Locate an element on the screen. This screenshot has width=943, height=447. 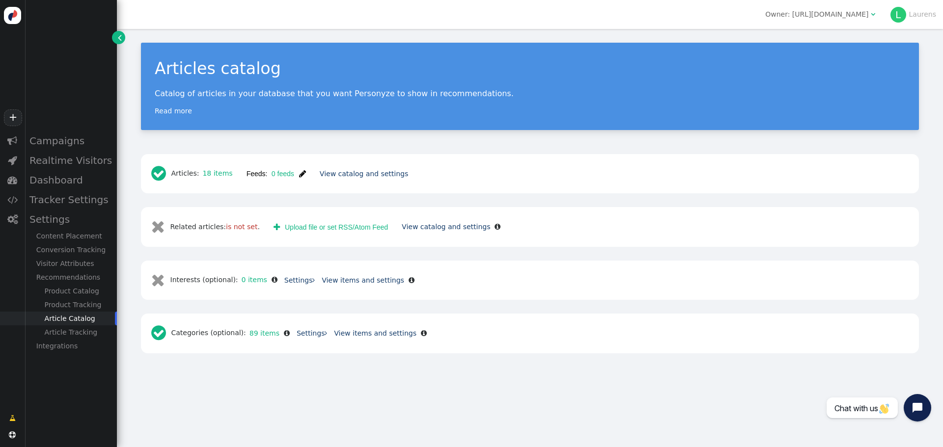
span: 0 feeds is located at coordinates (280, 174).